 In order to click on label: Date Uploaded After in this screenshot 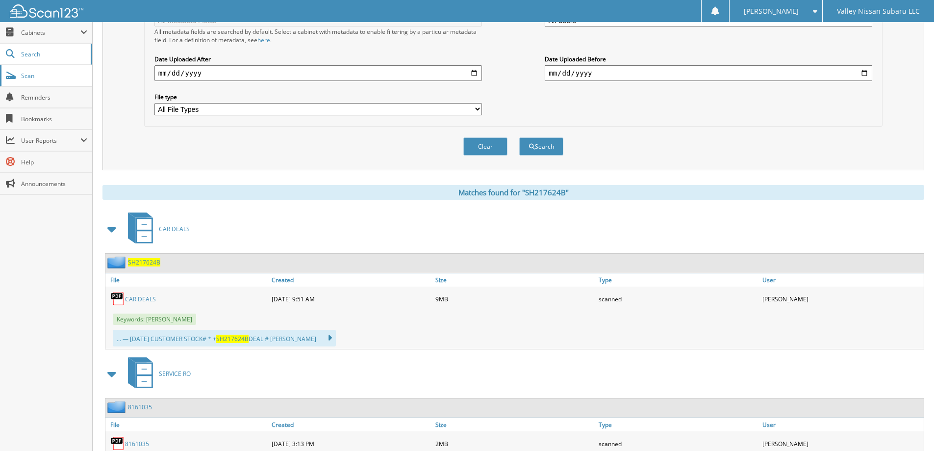, I will do `click(318, 59)`.